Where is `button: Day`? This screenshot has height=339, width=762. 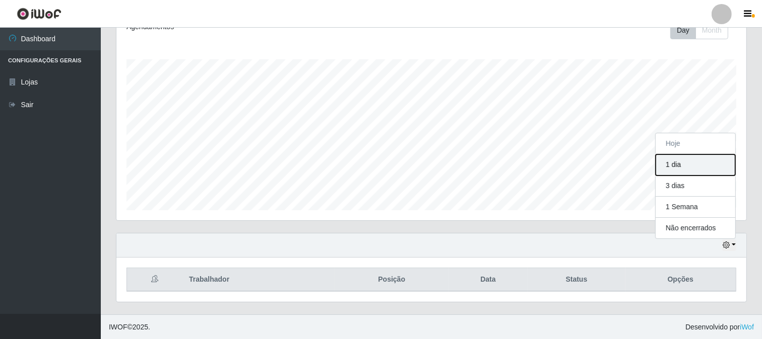 button: Day is located at coordinates (682, 30).